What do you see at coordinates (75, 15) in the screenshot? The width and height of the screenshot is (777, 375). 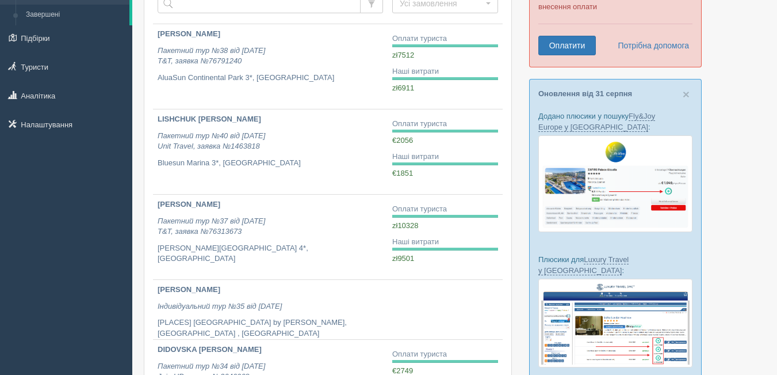 I see `a: Завершені` at bounding box center [75, 15].